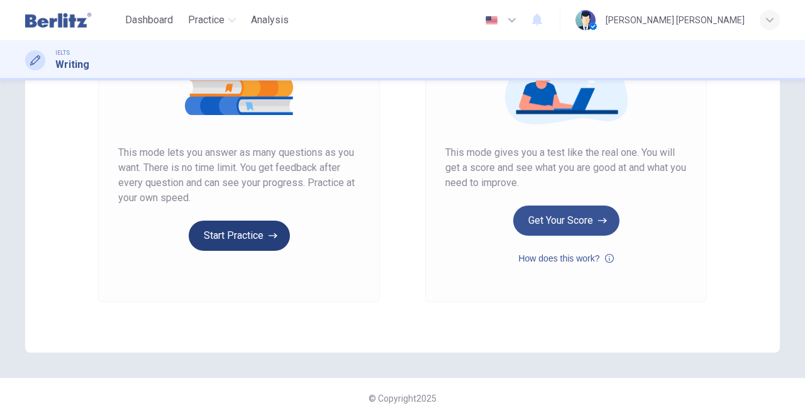  What do you see at coordinates (58, 20) in the screenshot?
I see `img: Berlitz Latam logo` at bounding box center [58, 20].